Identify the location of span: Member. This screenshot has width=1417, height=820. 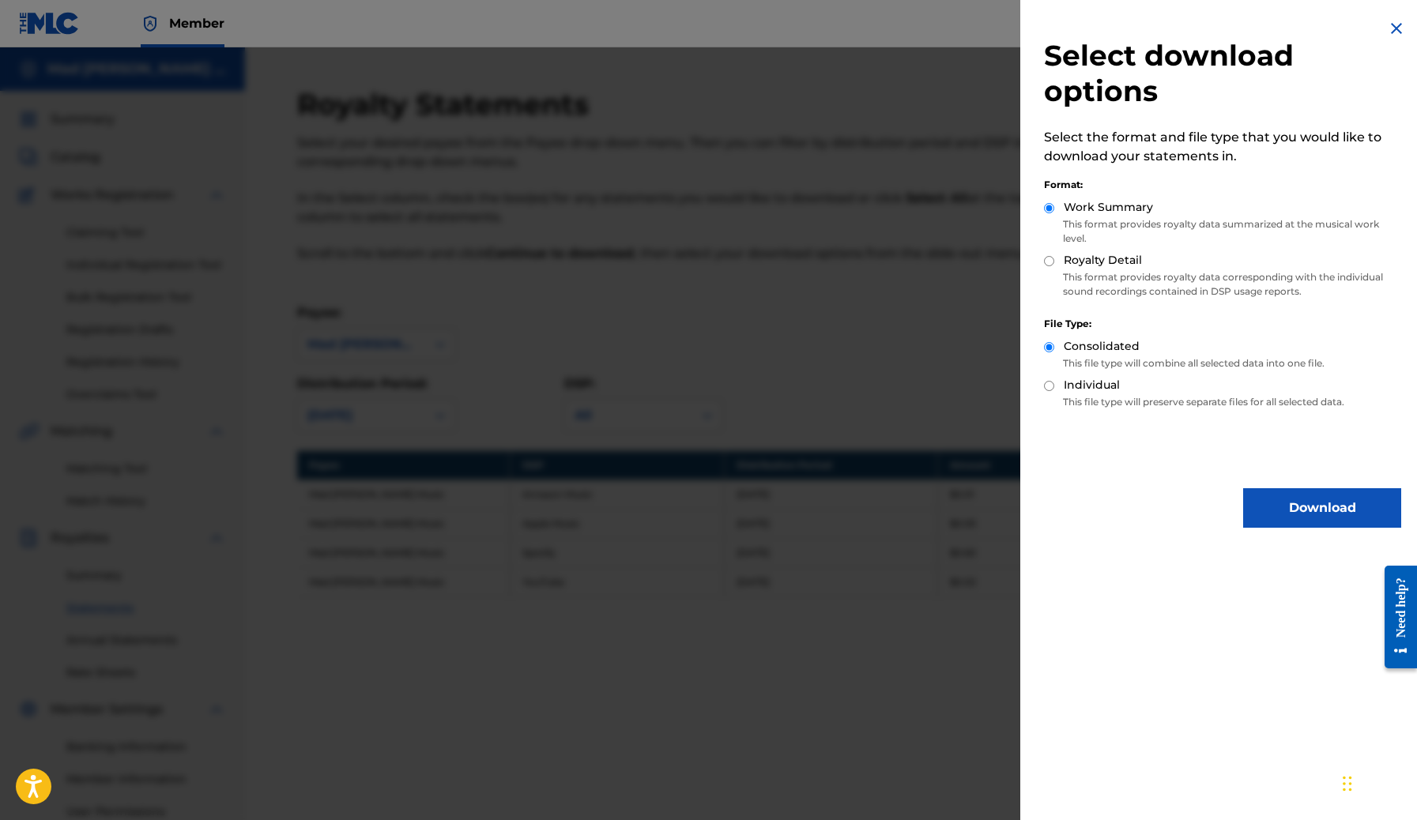
(197, 23).